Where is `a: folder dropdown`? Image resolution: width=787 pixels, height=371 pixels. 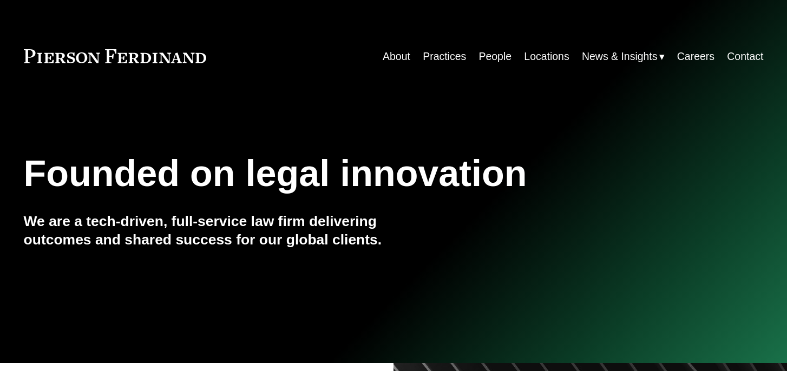
a: folder dropdown is located at coordinates (623, 56).